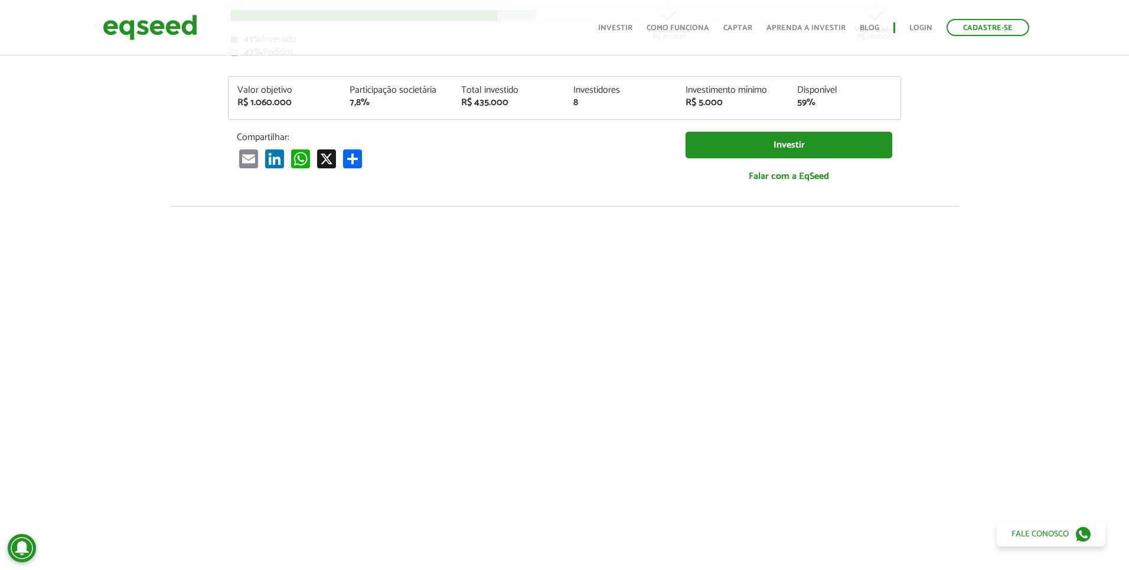 The width and height of the screenshot is (1129, 570). Describe the element at coordinates (921, 28) in the screenshot. I see `a: Login` at that location.